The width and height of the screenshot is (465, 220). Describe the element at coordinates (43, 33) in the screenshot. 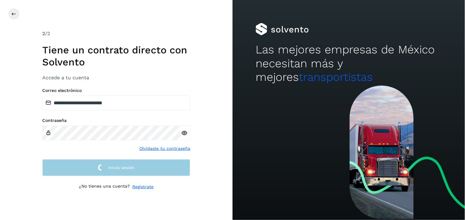

I see `span: 2` at that location.